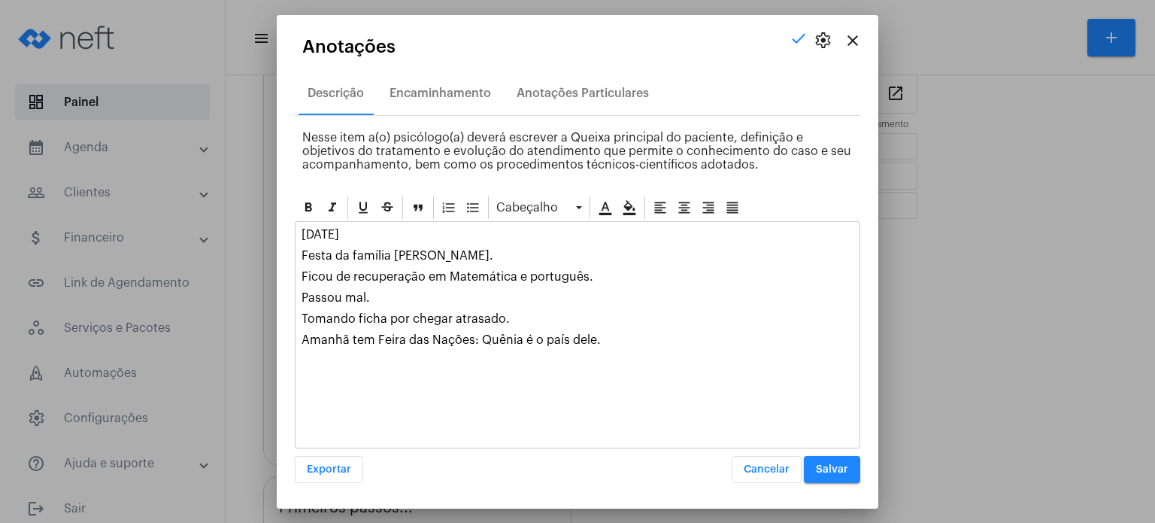 This screenshot has height=523, width=1155. What do you see at coordinates (349, 47) in the screenshot?
I see `span: Anotações` at bounding box center [349, 47].